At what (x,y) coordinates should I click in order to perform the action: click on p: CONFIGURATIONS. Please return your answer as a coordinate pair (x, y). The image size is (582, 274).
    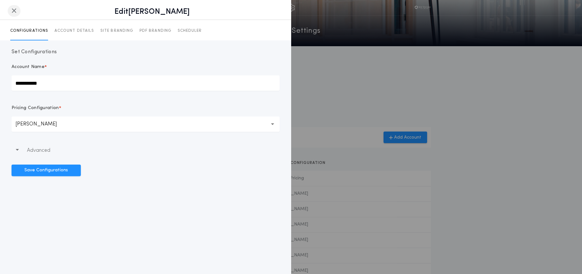
    Looking at the image, I should click on (29, 31).